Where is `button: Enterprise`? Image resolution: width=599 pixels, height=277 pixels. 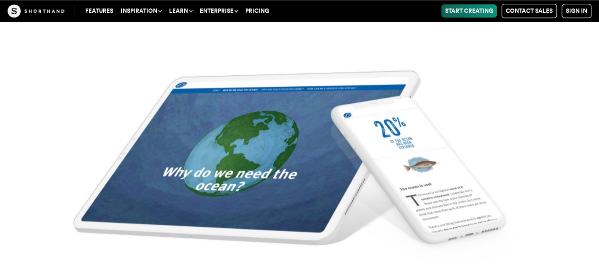
button: Enterprise is located at coordinates (219, 11).